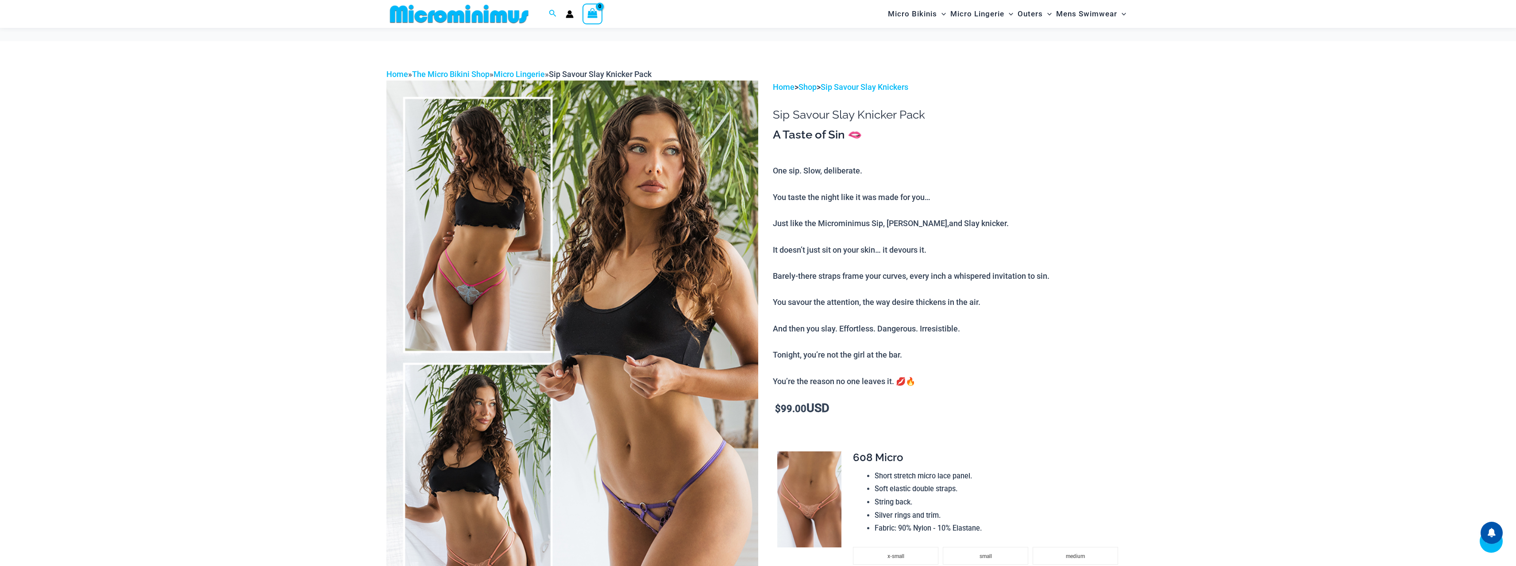 The width and height of the screenshot is (1516, 566). I want to click on img: Sip Bellini 608 Micro Thong, so click(809, 500).